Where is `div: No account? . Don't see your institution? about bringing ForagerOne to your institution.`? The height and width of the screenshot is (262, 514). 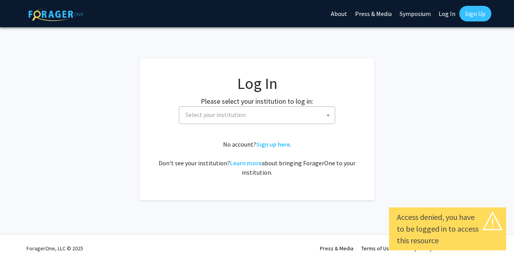
div: No account? . Don't see your institution? about bringing ForagerOne to your institution. is located at coordinates (257, 159).